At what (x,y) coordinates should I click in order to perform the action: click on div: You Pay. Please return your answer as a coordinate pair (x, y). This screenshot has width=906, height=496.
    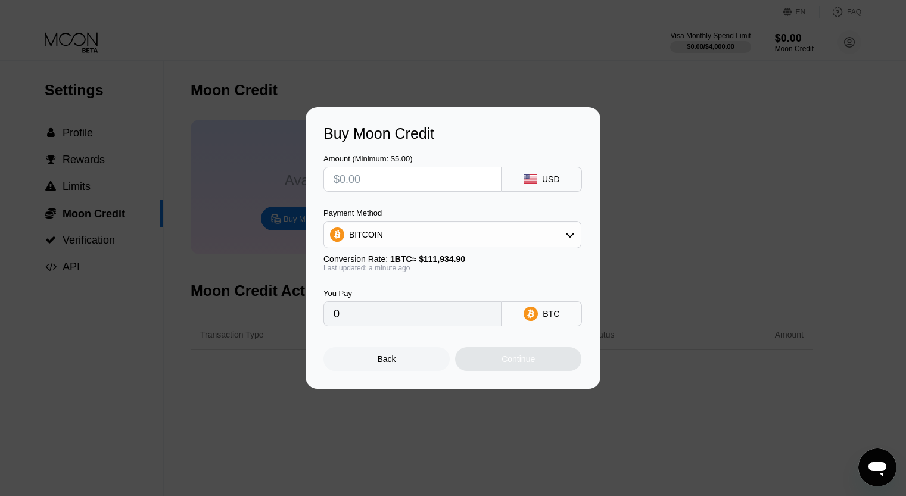
    Looking at the image, I should click on (412, 293).